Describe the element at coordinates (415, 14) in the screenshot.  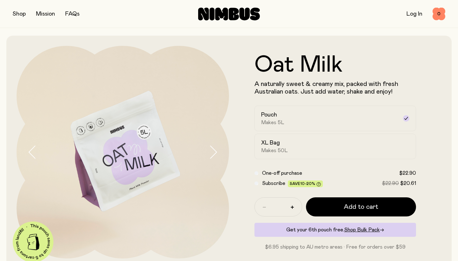
I see `a: Log In` at that location.